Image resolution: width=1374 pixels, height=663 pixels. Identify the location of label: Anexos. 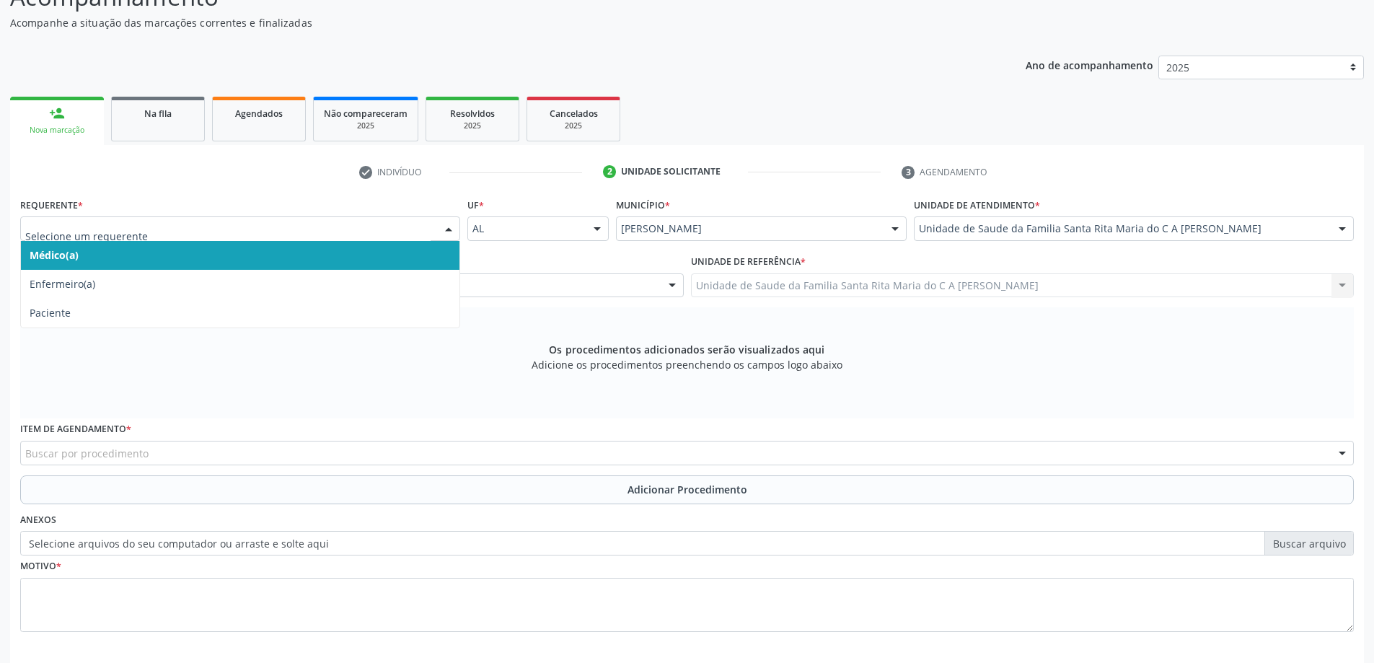
(38, 520).